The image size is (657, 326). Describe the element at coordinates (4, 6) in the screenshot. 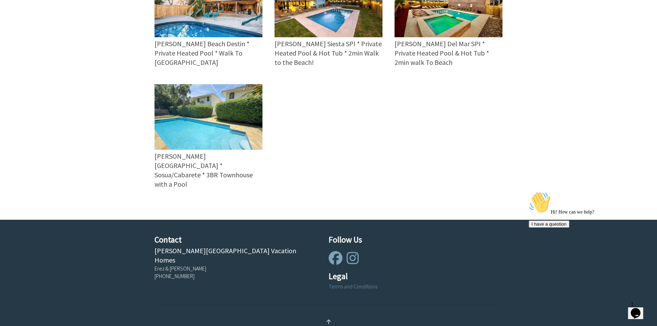

I see `span: 1` at that location.